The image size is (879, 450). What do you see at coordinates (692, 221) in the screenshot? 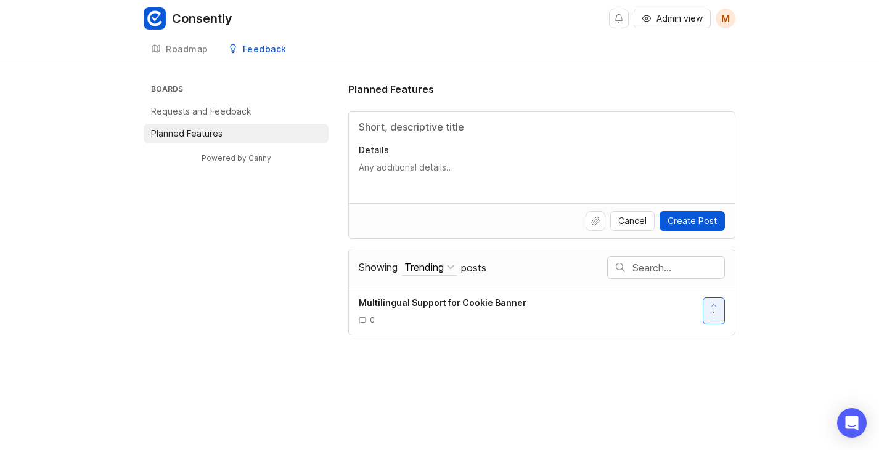
I see `button: Create Post` at bounding box center [692, 221].